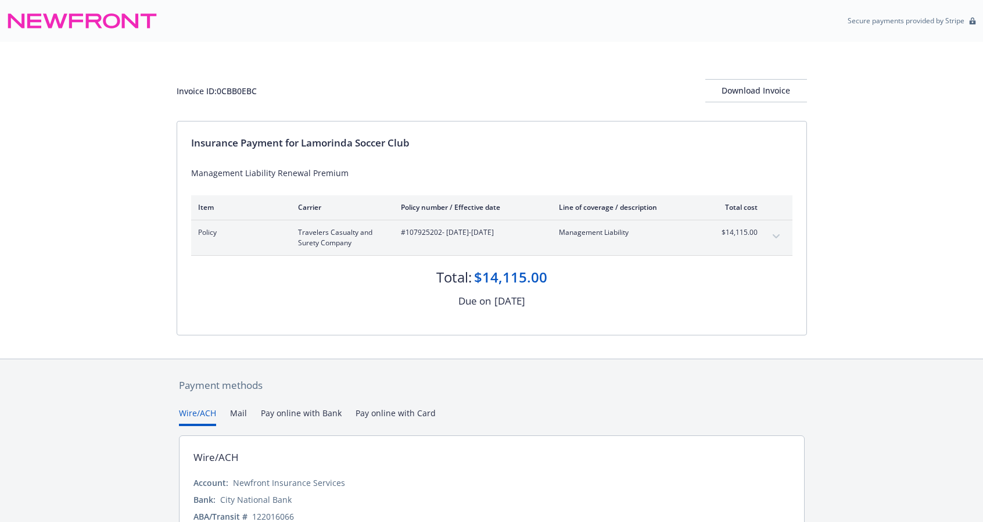  I want to click on button: Mail, so click(238, 416).